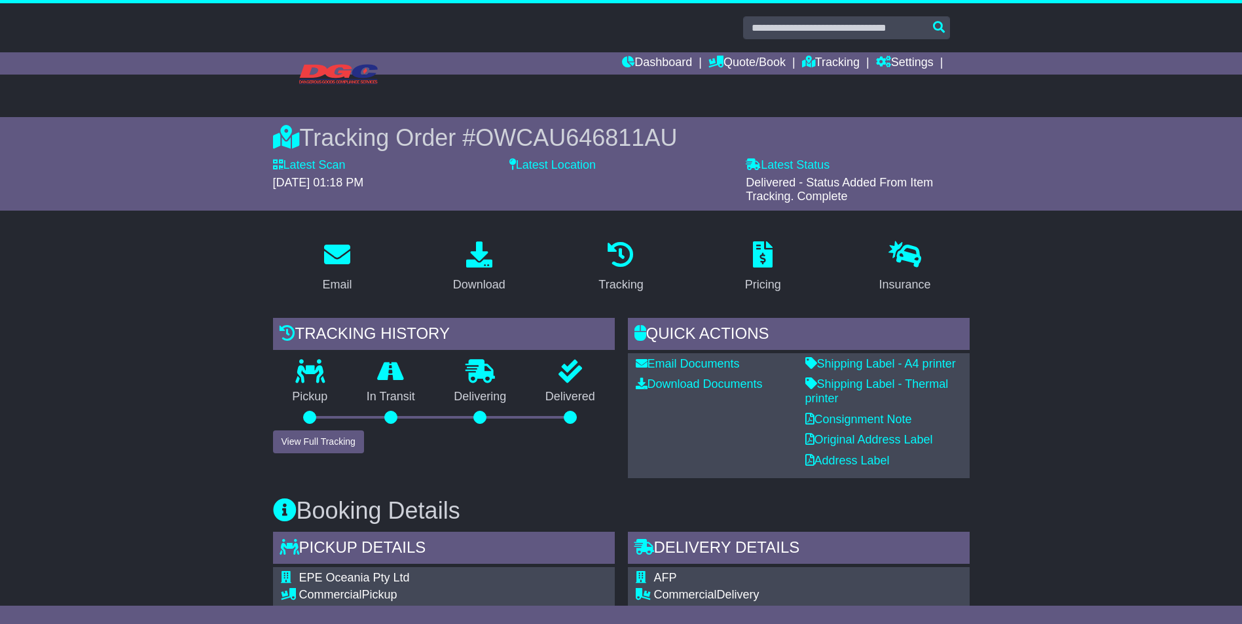  I want to click on label: Latest Location, so click(552, 166).